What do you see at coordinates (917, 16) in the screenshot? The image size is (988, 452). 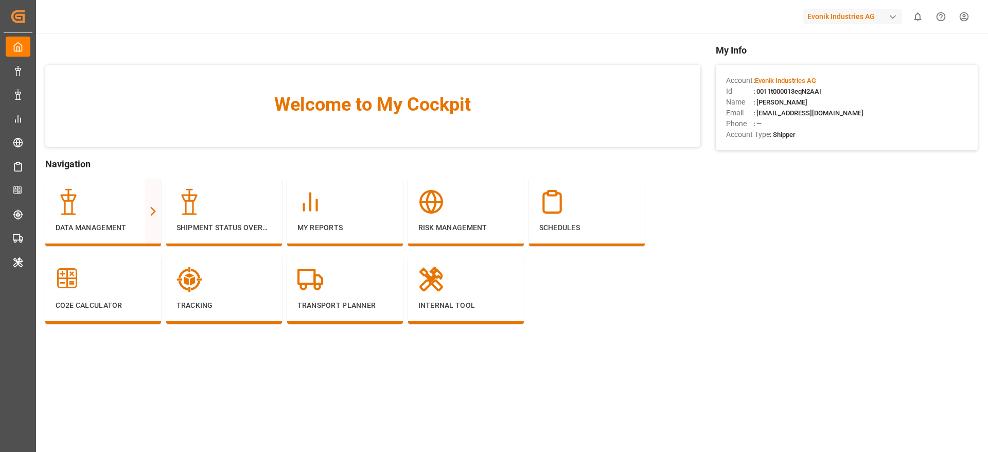 I see `button: show 0 new notifications` at bounding box center [917, 16].